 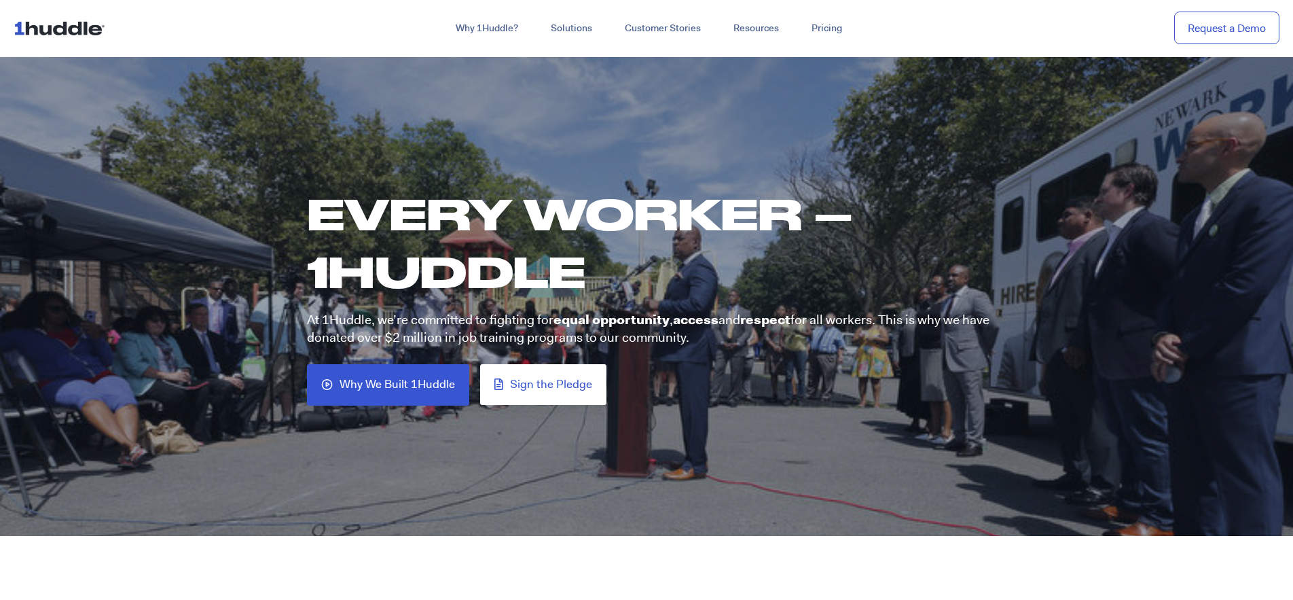 I want to click on a: Resources, so click(x=756, y=29).